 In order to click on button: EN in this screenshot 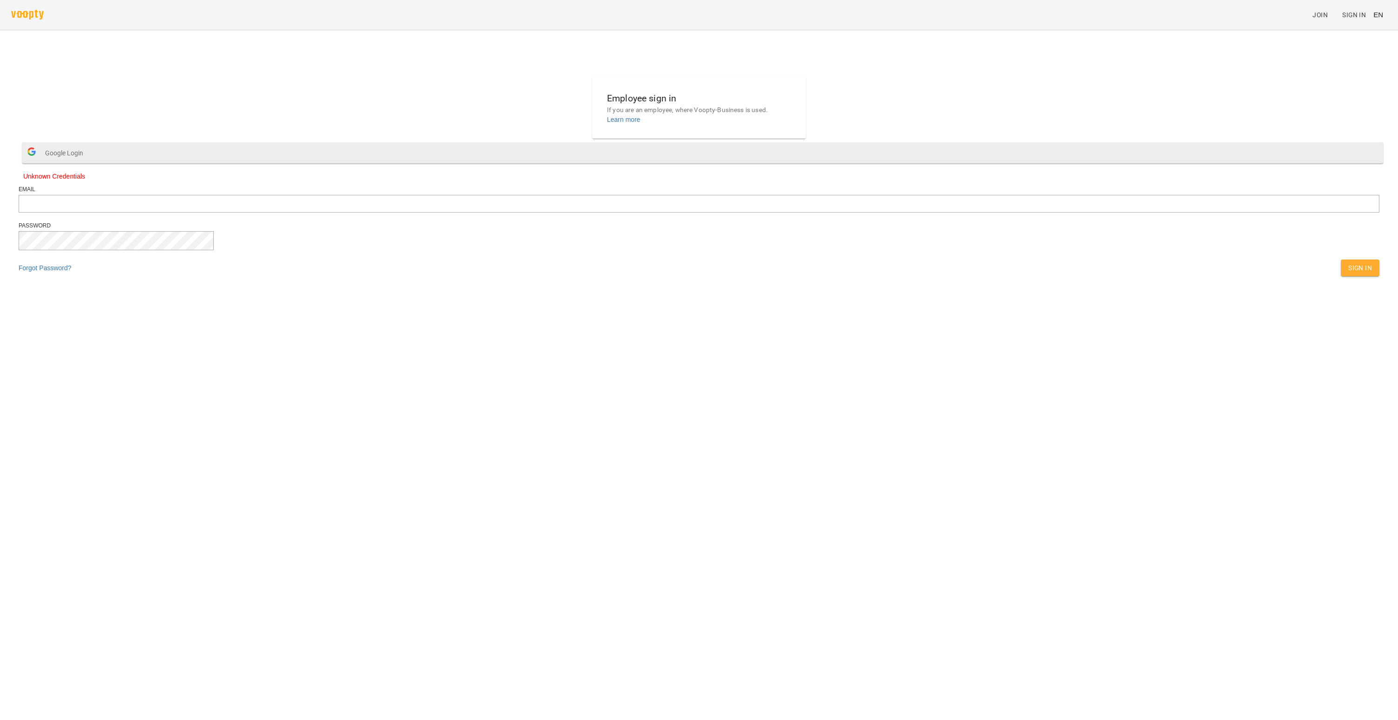, I will do `click(1378, 14)`.